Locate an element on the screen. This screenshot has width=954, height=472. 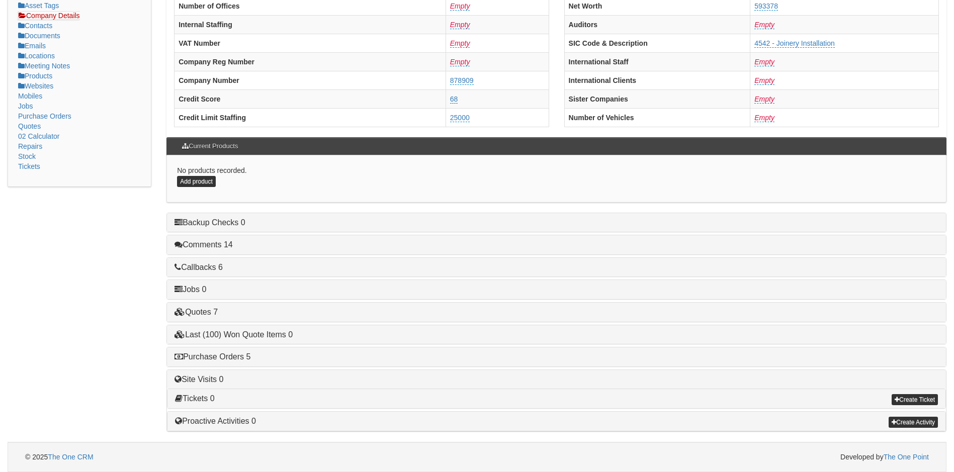
a: Locations is located at coordinates (36, 56).